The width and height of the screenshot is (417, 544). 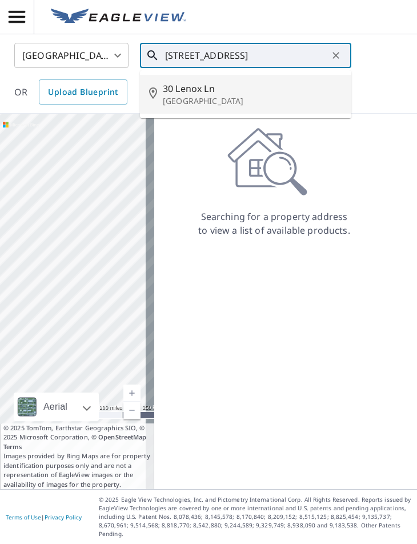 What do you see at coordinates (274, 224) in the screenshot?
I see `p: Searching for a property address to view a list of available products.` at bounding box center [274, 224].